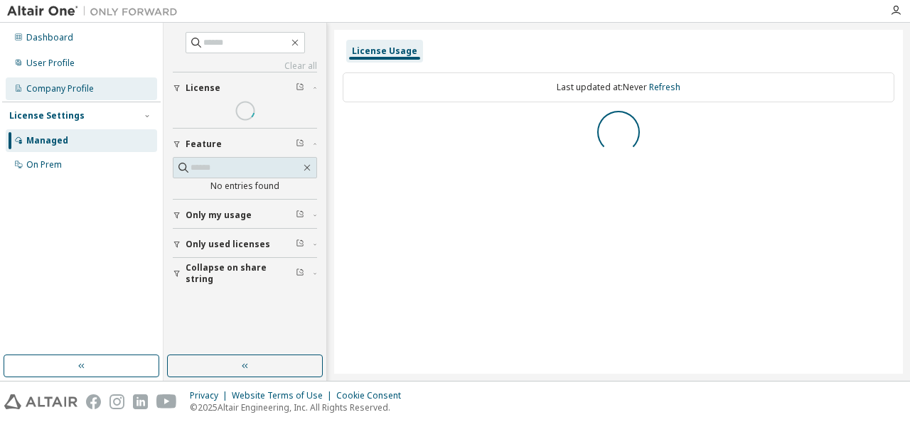 The width and height of the screenshot is (910, 422). Describe the element at coordinates (619, 87) in the screenshot. I see `div: Last updated at: Never` at that location.